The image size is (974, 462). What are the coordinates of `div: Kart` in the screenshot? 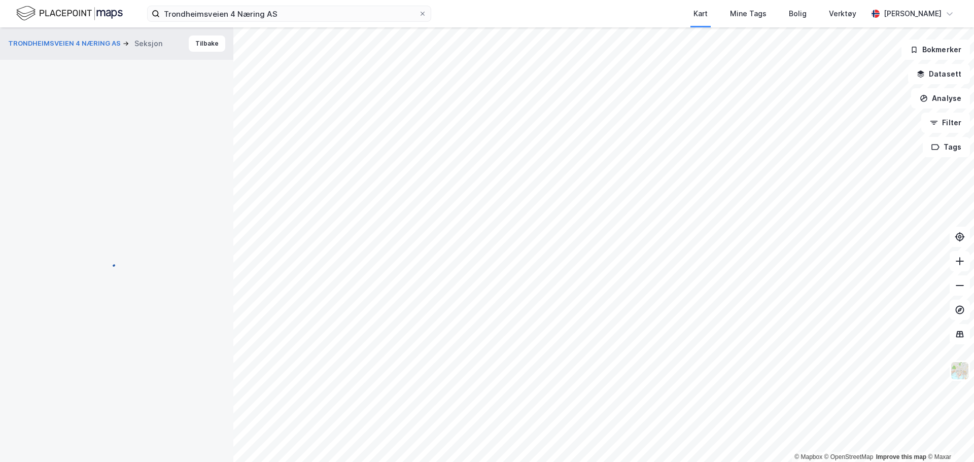 It's located at (701, 14).